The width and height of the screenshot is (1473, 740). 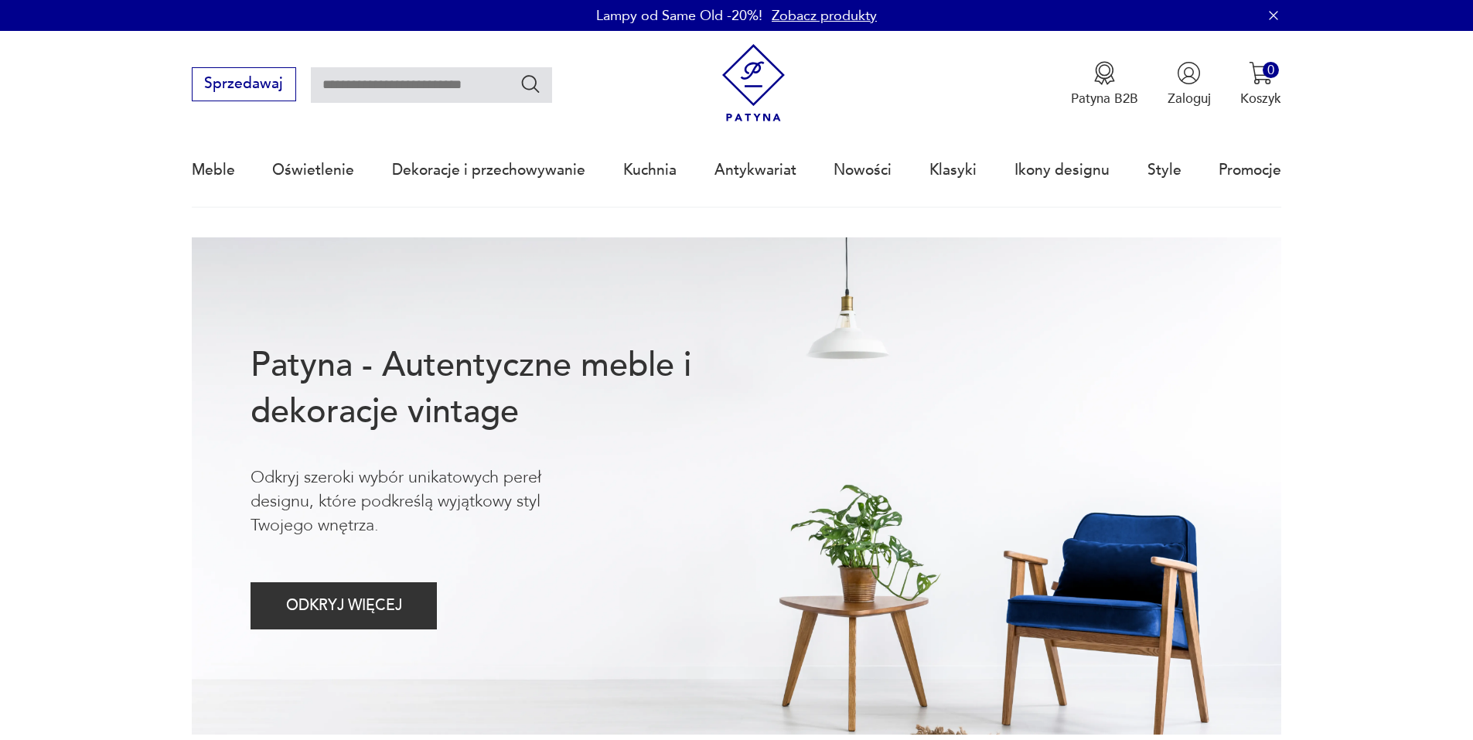 What do you see at coordinates (649, 170) in the screenshot?
I see `a: Kuchnia` at bounding box center [649, 170].